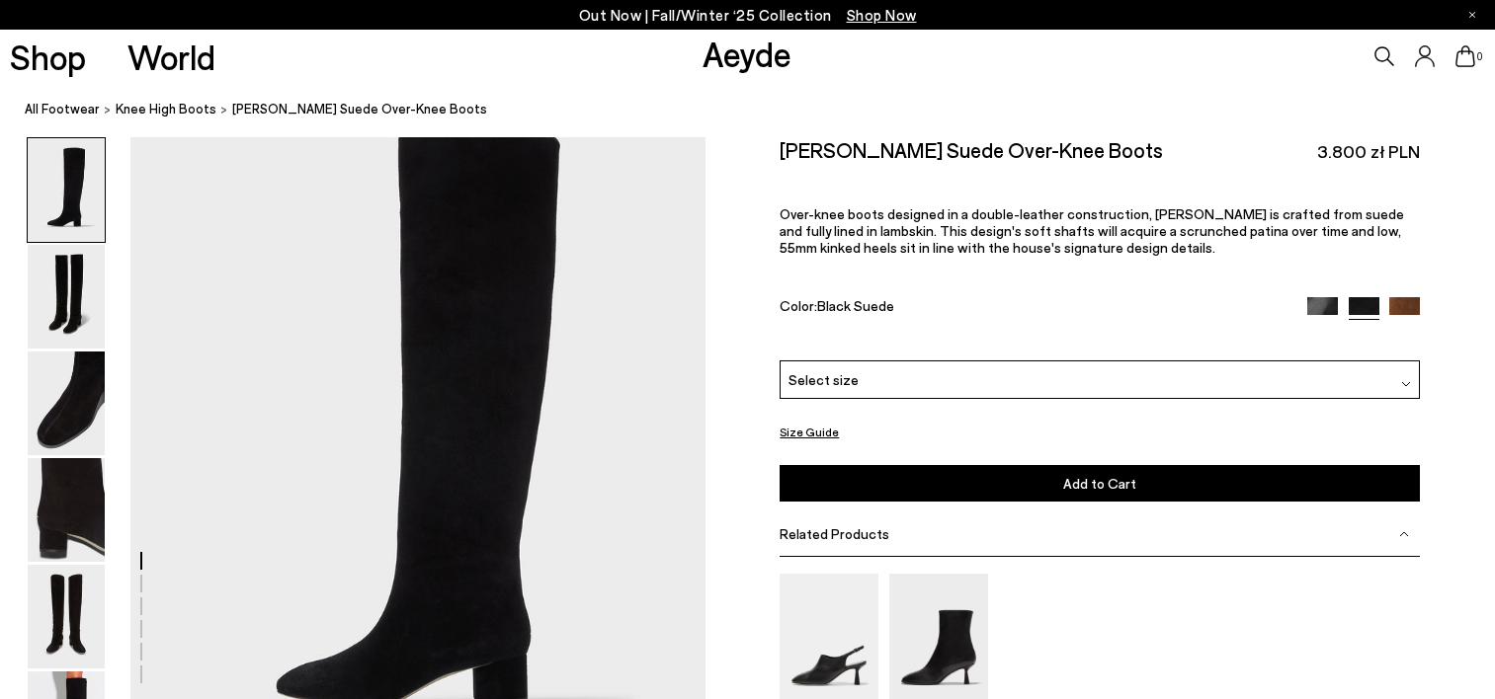  What do you see at coordinates (809, 432) in the screenshot?
I see `button: Size Guide` at bounding box center [809, 432].